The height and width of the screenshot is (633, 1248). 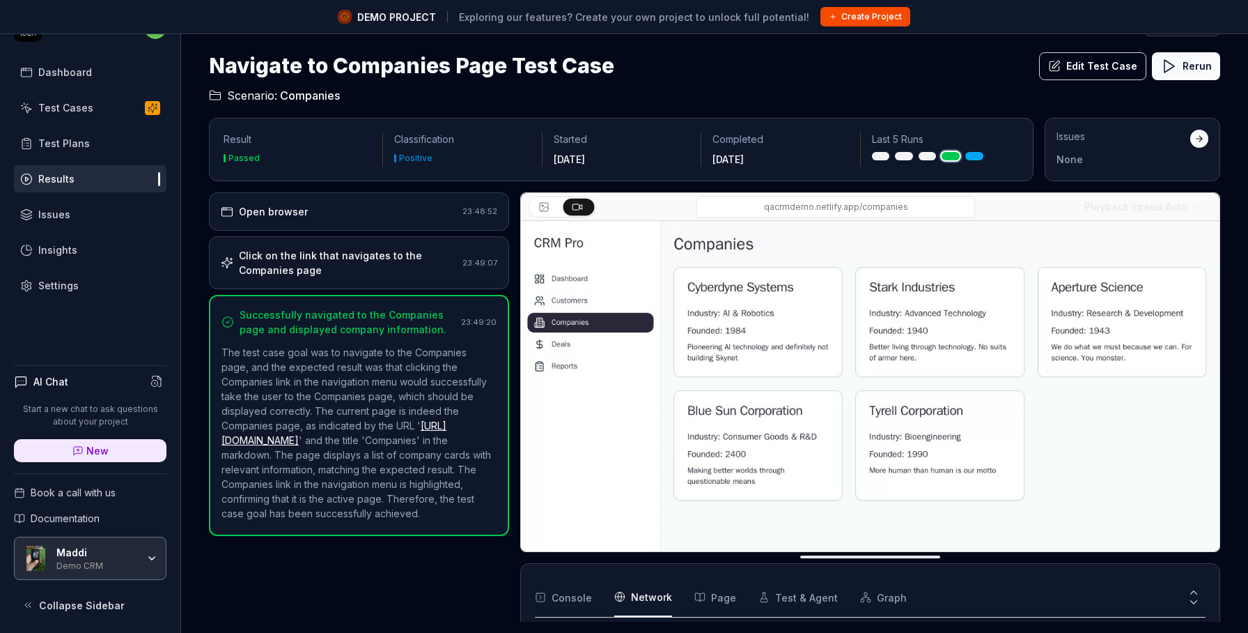 What do you see at coordinates (310, 95) in the screenshot?
I see `span: Companies` at bounding box center [310, 95].